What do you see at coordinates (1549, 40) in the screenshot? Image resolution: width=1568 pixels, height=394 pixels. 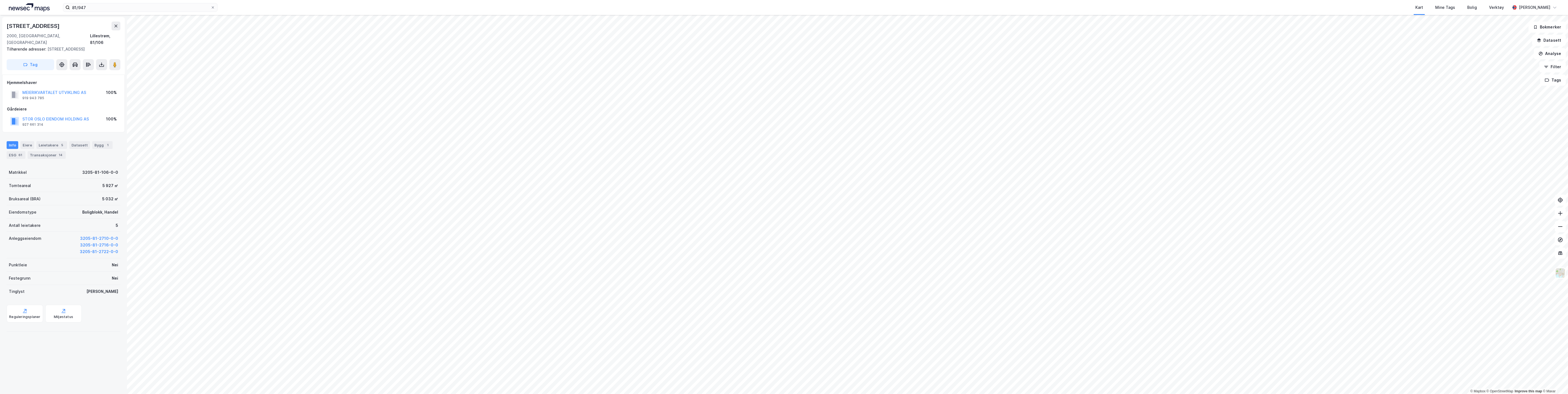 I see `button: Datasett` at bounding box center [1549, 40].